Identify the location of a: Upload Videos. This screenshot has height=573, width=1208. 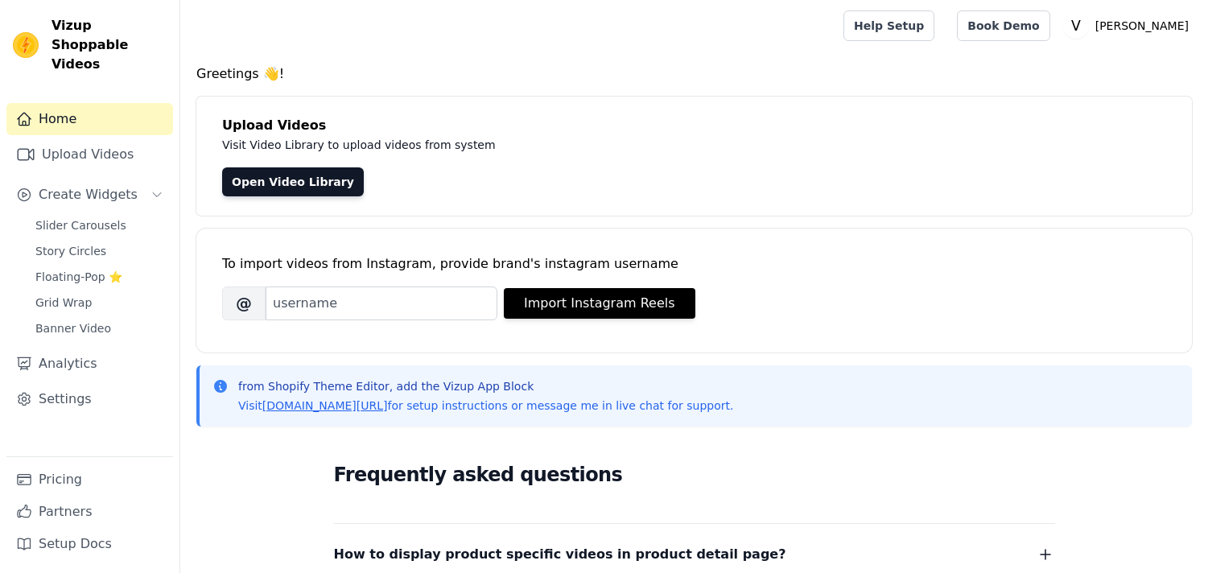
(89, 154).